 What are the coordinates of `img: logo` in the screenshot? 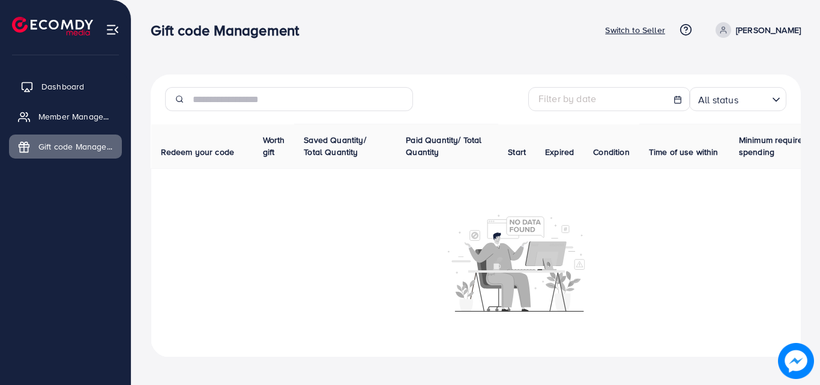 It's located at (52, 26).